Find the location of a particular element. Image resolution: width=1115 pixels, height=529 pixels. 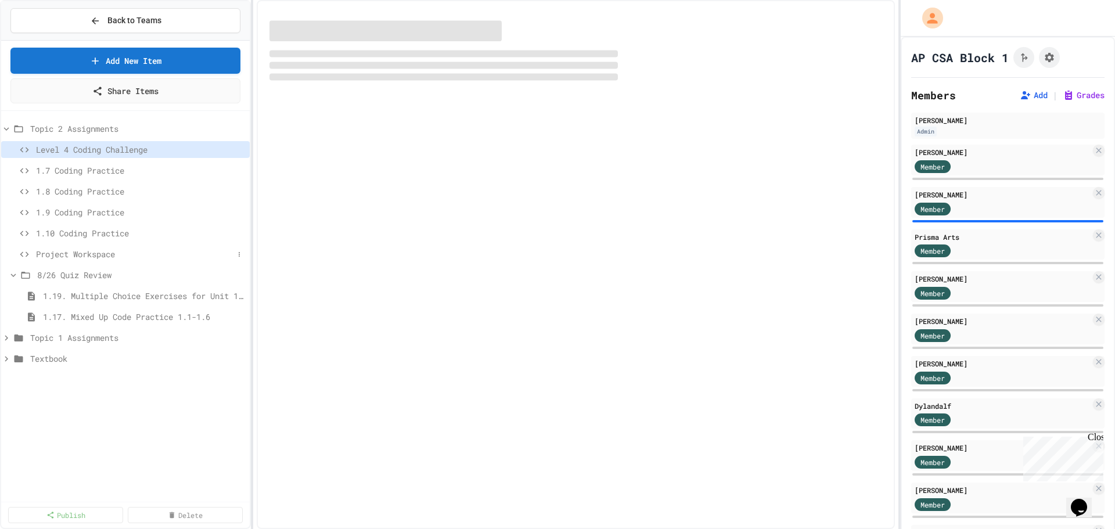

div: Dylandalf is located at coordinates (1002, 406).